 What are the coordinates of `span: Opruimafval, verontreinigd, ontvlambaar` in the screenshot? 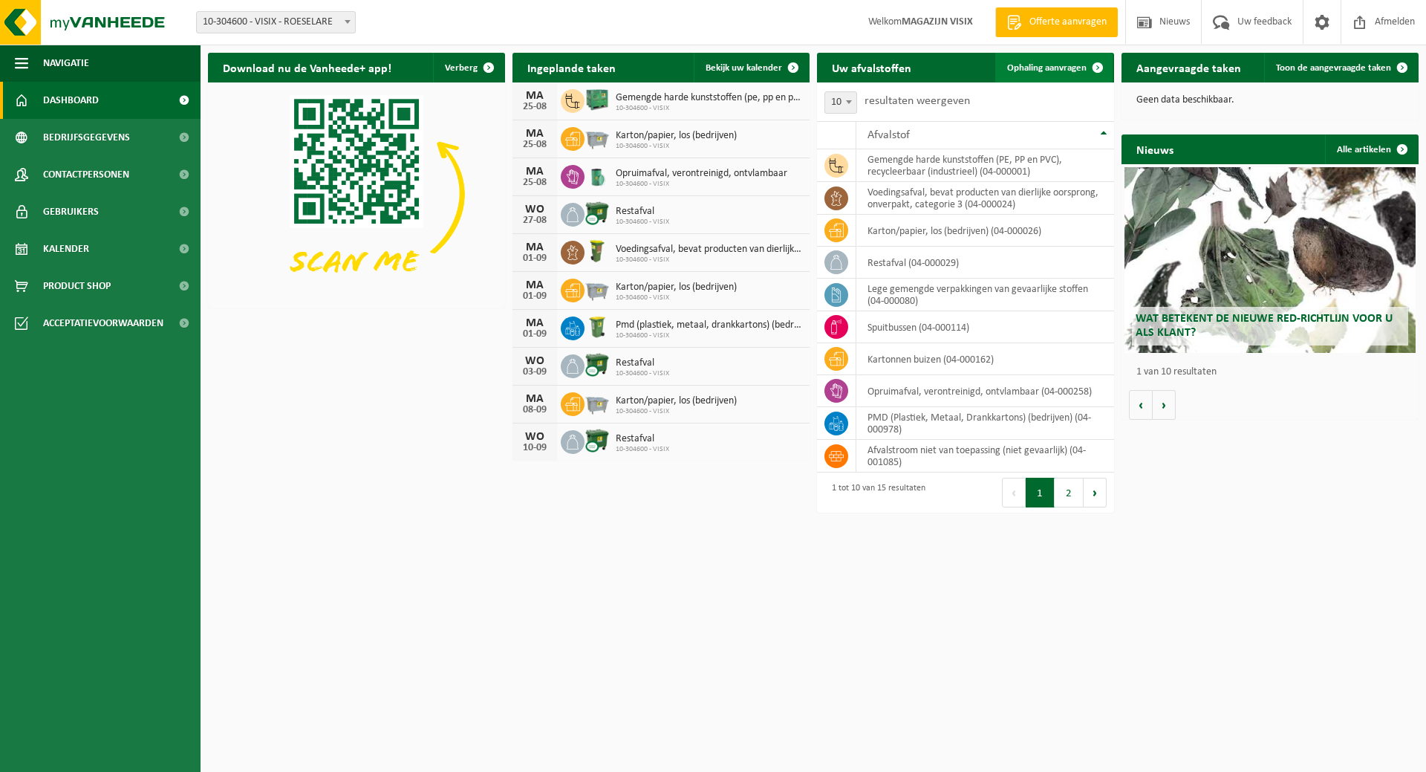 It's located at (701, 174).